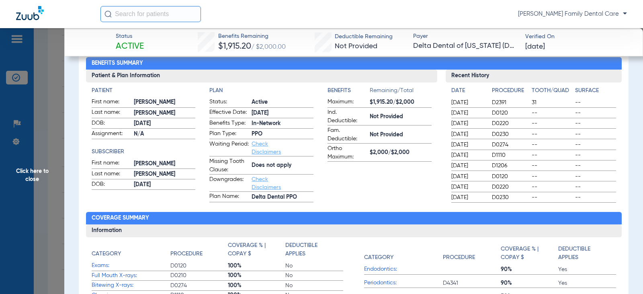 Image resolution: width=643 pixels, height=294 pixels. Describe the element at coordinates (466, 36) in the screenshot. I see `span: Payer` at that location.